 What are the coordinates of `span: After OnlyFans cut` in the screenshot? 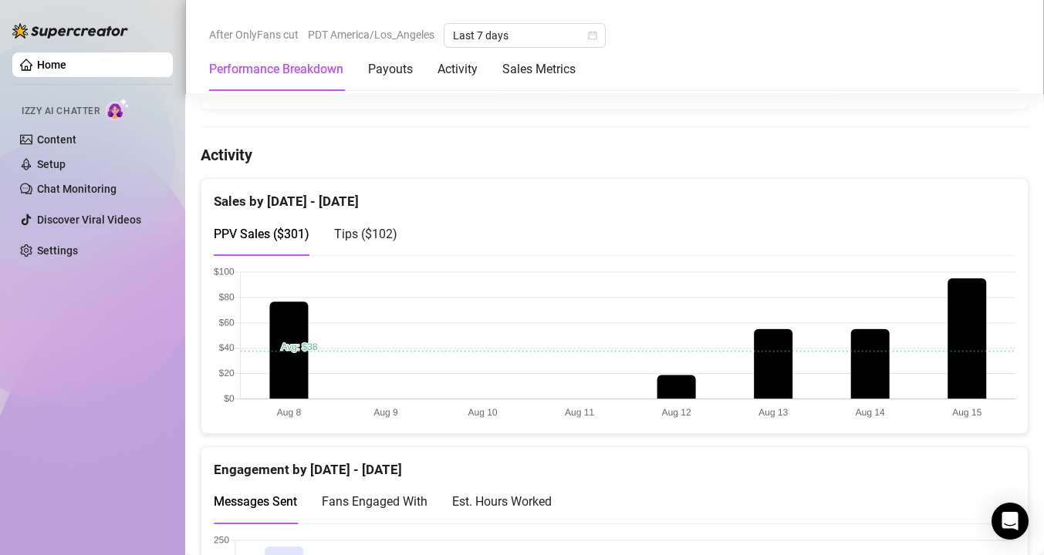 It's located at (254, 35).